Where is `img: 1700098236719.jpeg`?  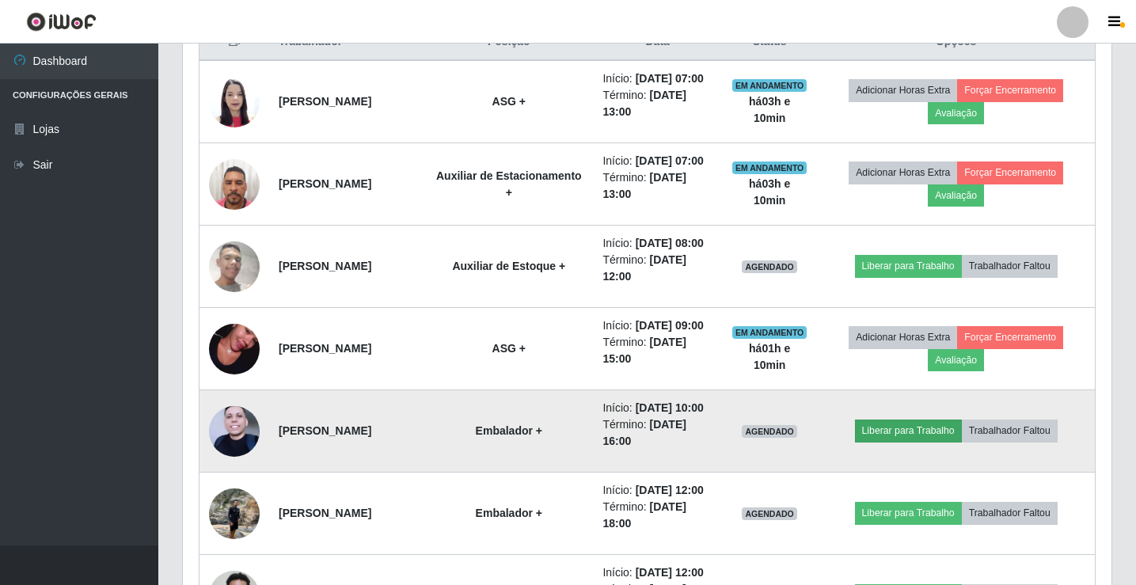
img: 1700098236719.jpeg is located at coordinates (234, 513).